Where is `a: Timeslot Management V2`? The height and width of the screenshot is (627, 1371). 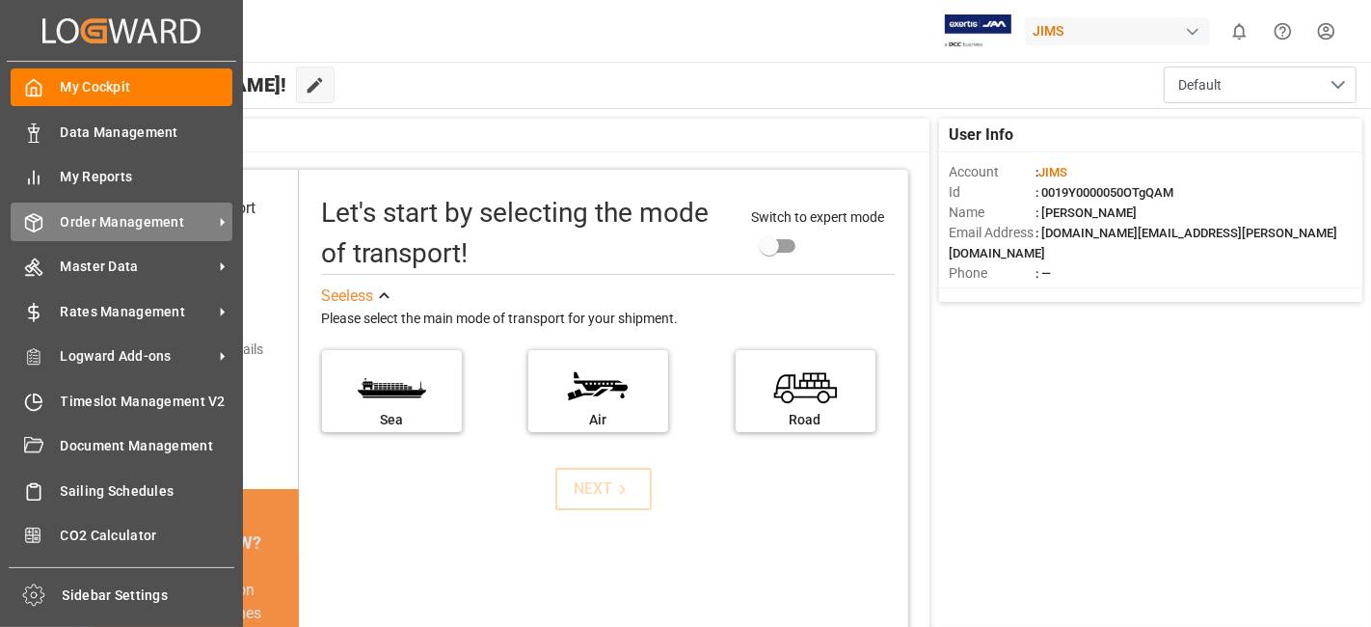 a: Timeslot Management V2 is located at coordinates (121, 400).